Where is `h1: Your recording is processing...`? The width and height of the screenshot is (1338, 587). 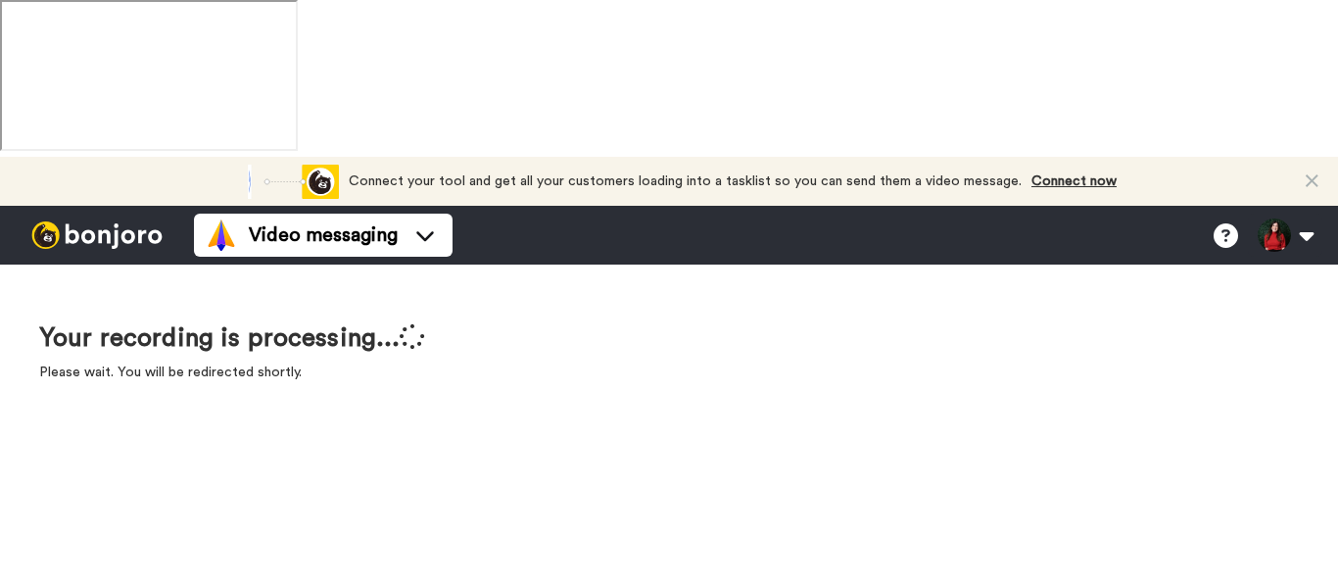
h1: Your recording is processing... is located at coordinates (232, 338).